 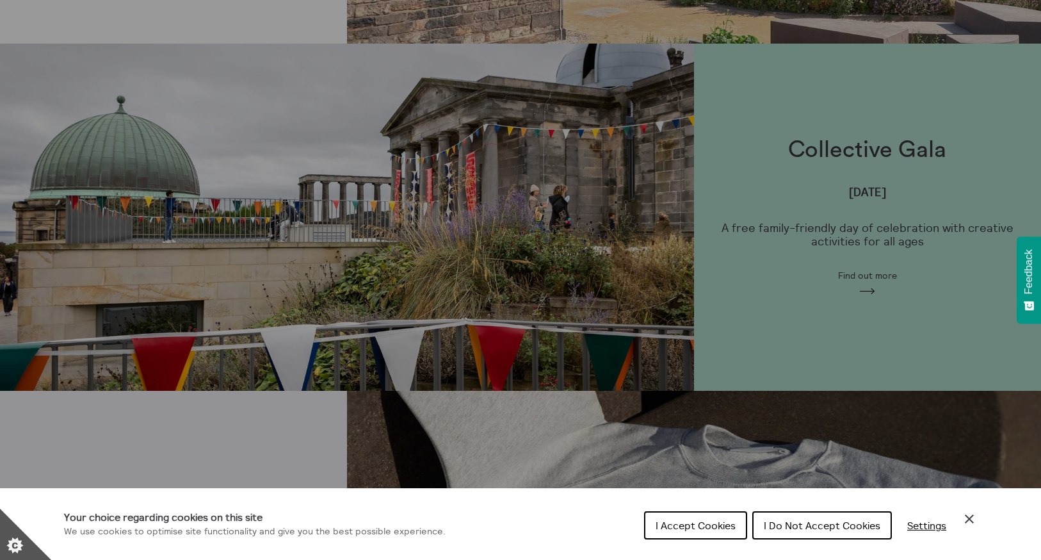 What do you see at coordinates (926, 525) in the screenshot?
I see `button: Settings` at bounding box center [926, 525].